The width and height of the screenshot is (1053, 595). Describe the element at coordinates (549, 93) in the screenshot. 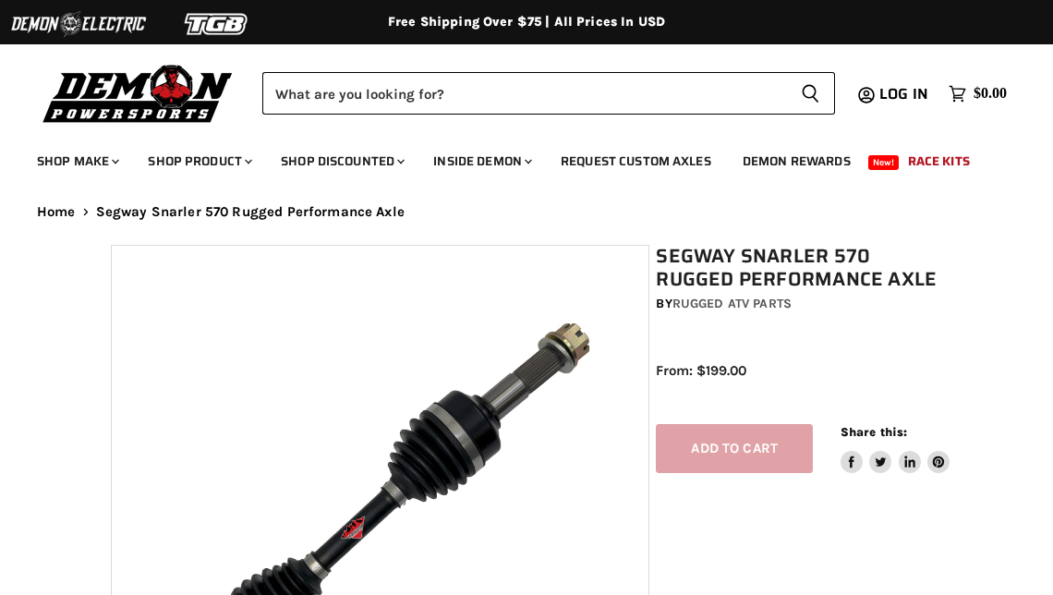

I see `form: Product` at that location.